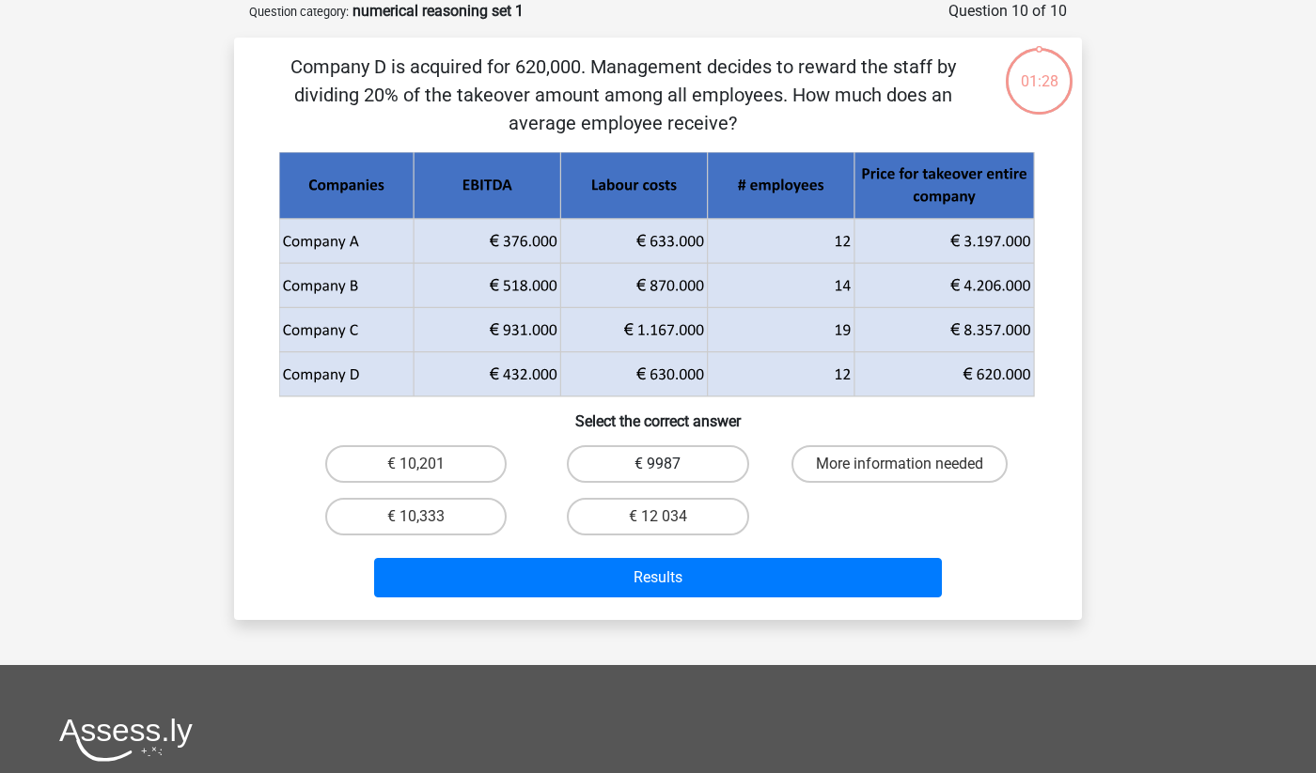  What do you see at coordinates (658, 413) in the screenshot?
I see `h6: Select the correct answer` at bounding box center [658, 413].